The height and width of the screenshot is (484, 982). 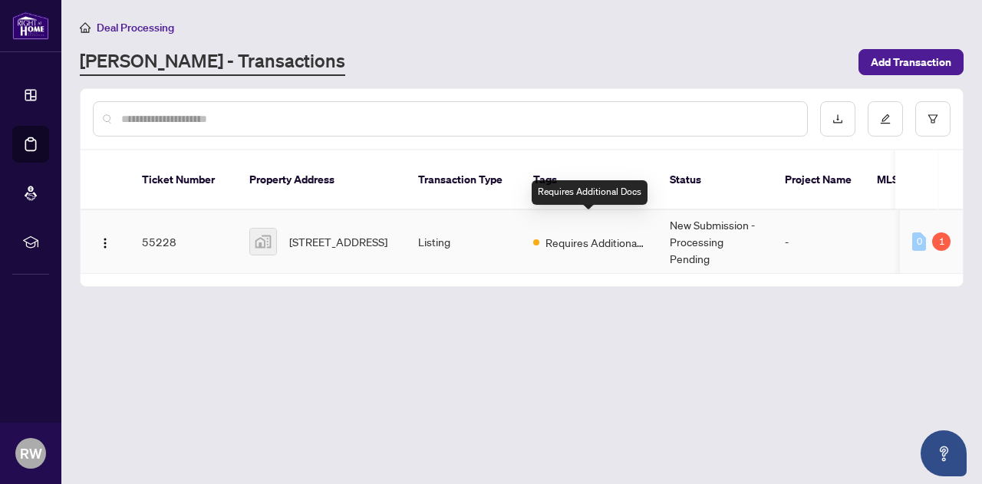 I want to click on button: edit, so click(x=885, y=119).